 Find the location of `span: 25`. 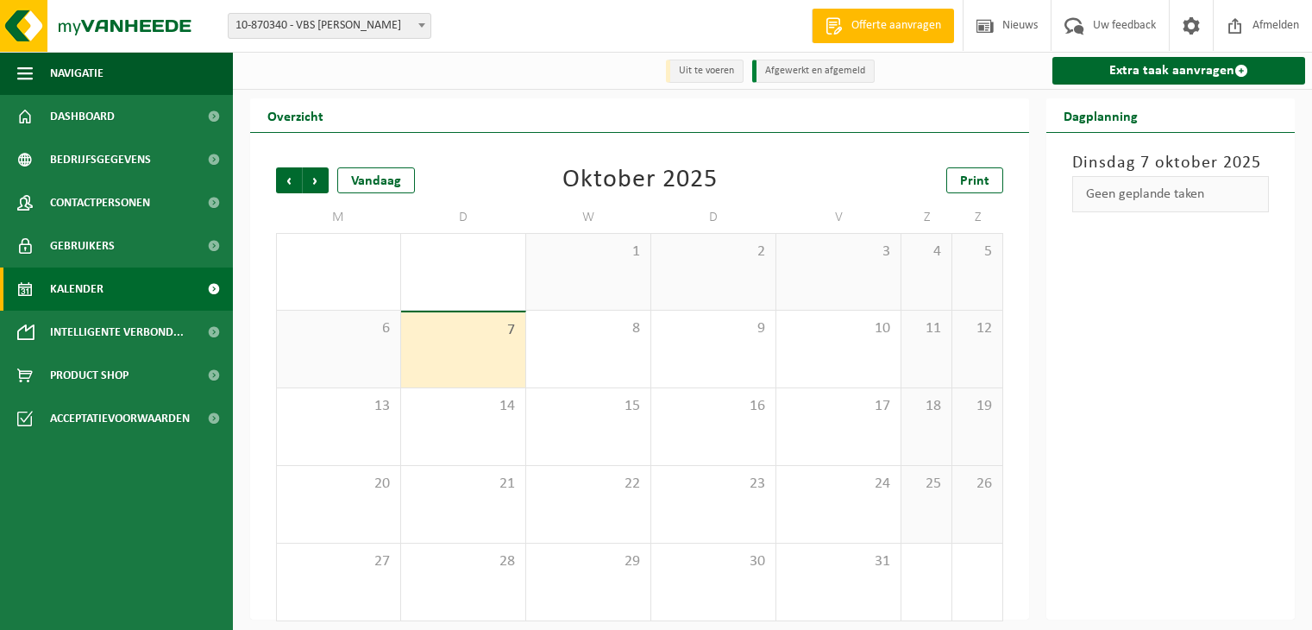

span: 25 is located at coordinates (926, 484).